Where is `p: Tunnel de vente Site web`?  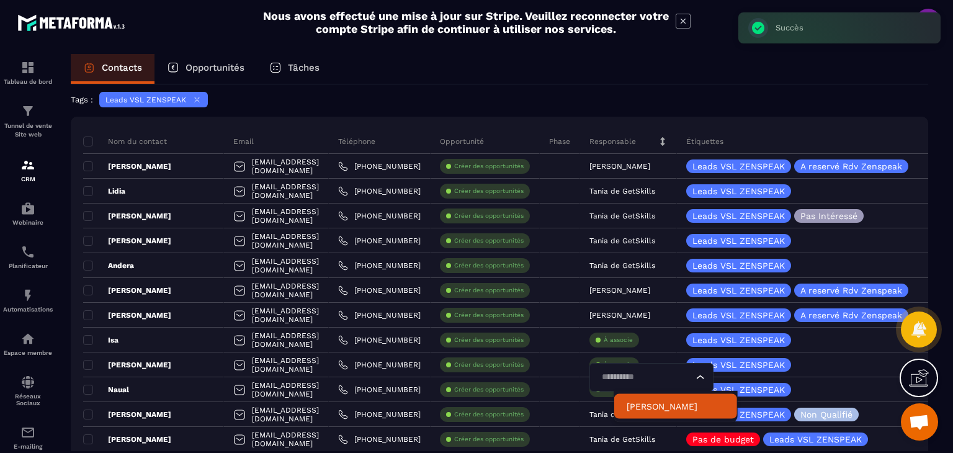
p: Tunnel de vente Site web is located at coordinates (28, 130).